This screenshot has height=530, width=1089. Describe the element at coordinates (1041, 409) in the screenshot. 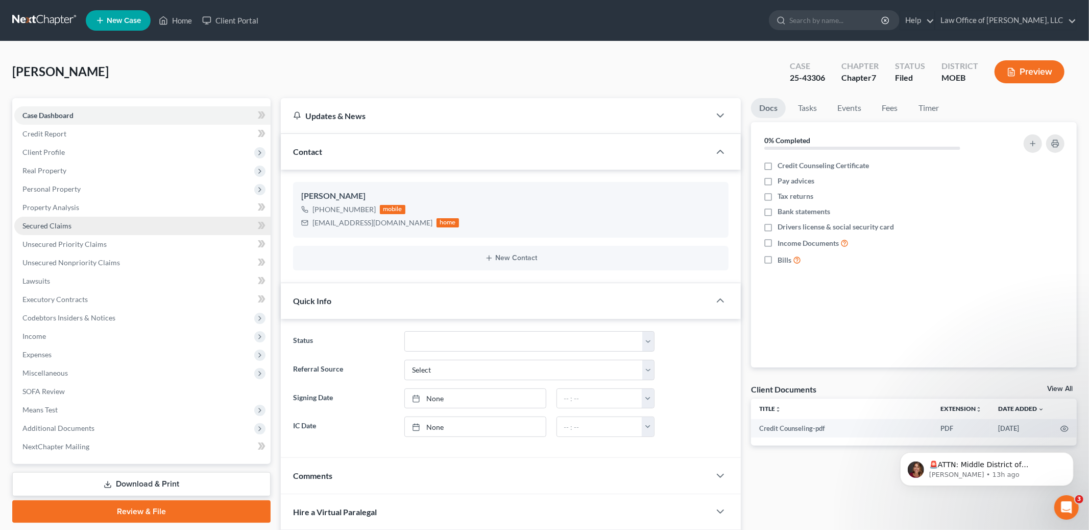

I see `i: expand_more` at that location.